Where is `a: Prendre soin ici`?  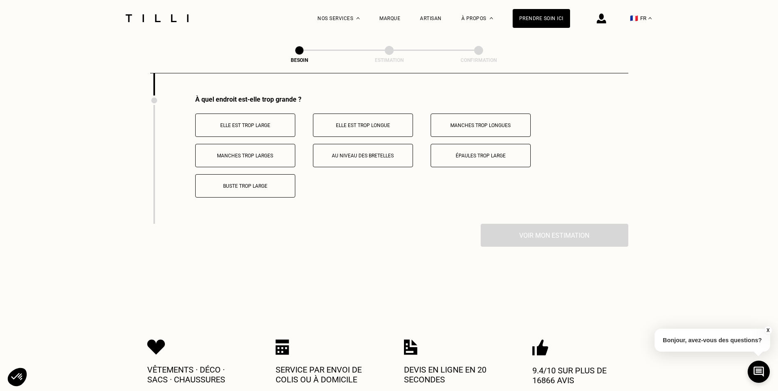 a: Prendre soin ici is located at coordinates (542, 18).